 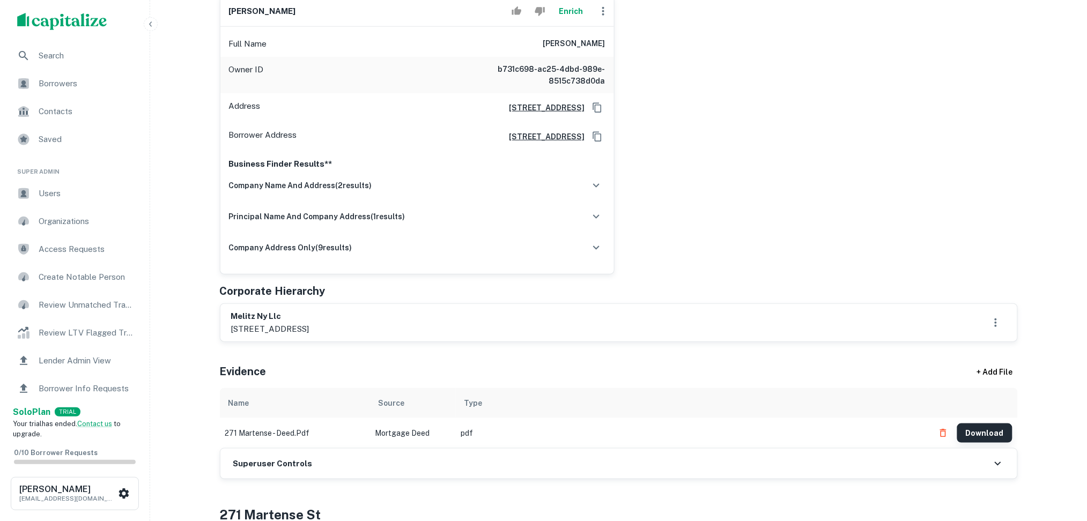 I want to click on p: Full Name, so click(x=248, y=44).